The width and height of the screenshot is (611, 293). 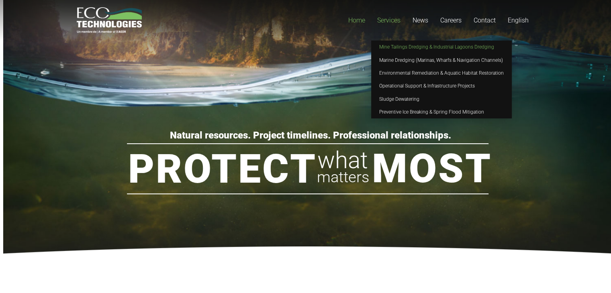 What do you see at coordinates (442, 47) in the screenshot?
I see `a: Mine Tailings Dredging & Industrial Lagoons Dredging` at bounding box center [442, 47].